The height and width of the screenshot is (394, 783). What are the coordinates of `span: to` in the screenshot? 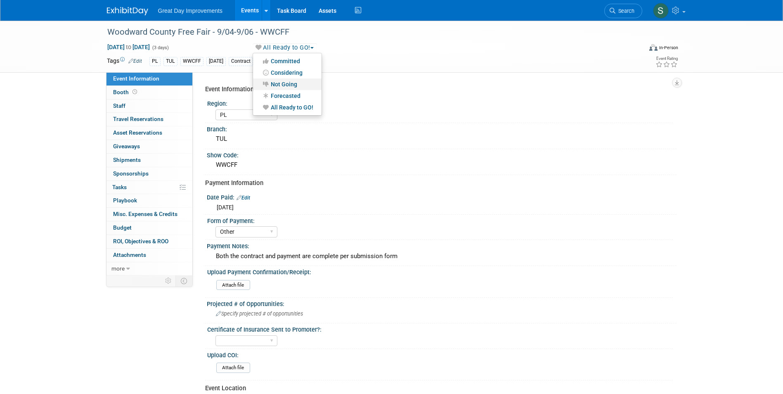 It's located at (128, 47).